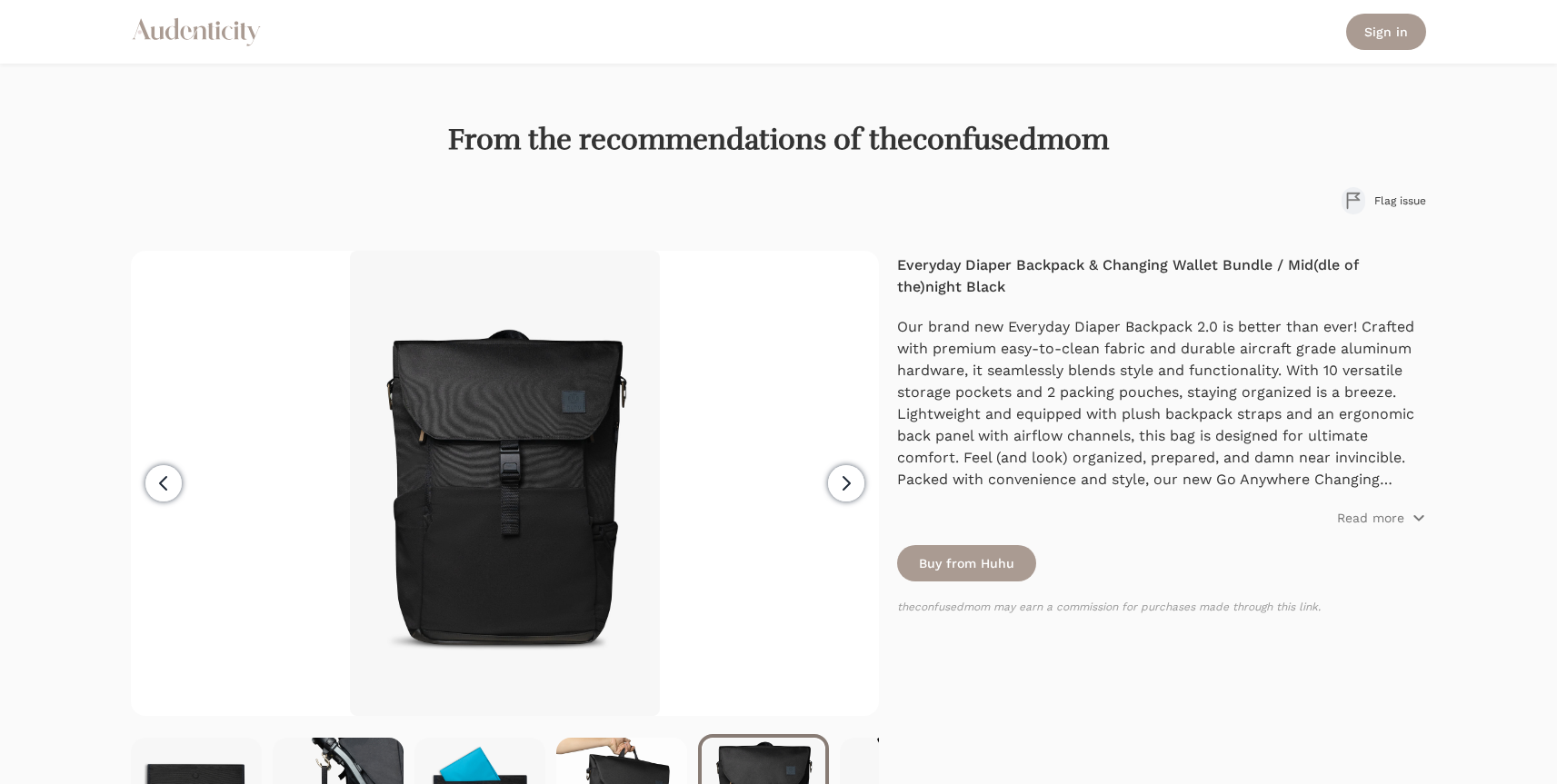 The width and height of the screenshot is (1557, 784). What do you see at coordinates (1387, 32) in the screenshot?
I see `a: Sign in` at bounding box center [1387, 32].